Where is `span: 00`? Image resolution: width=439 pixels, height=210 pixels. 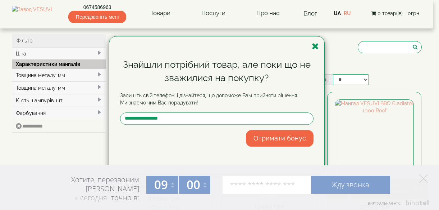
span: 00 is located at coordinates (194, 184).